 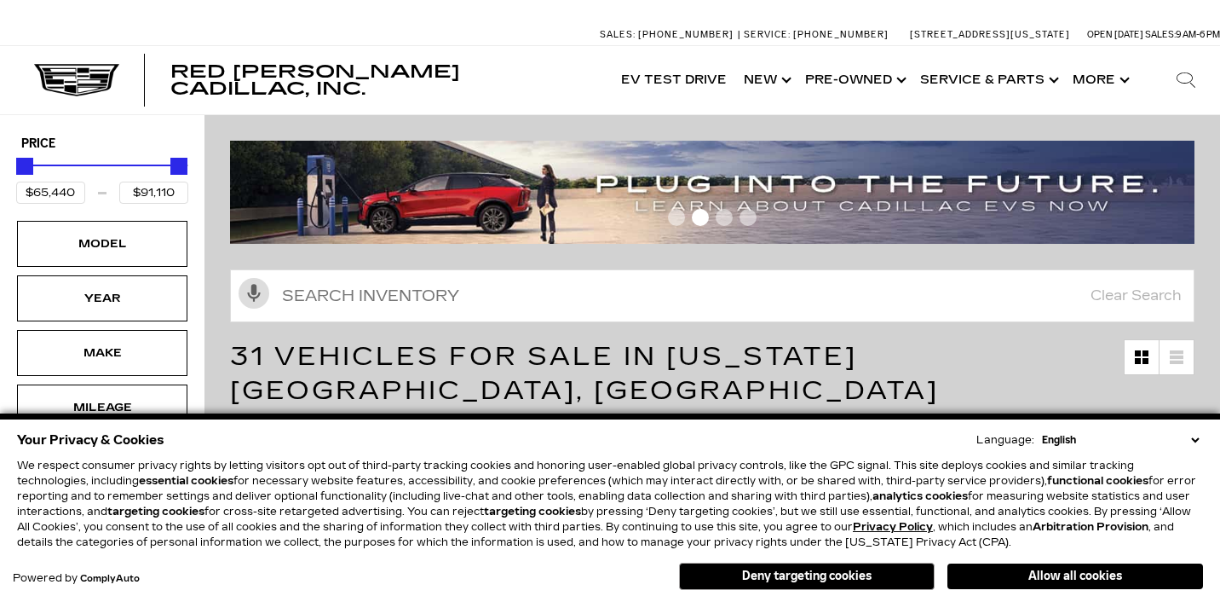 What do you see at coordinates (677, 217) in the screenshot?
I see `span: Go to slide 1` at bounding box center [677, 217].